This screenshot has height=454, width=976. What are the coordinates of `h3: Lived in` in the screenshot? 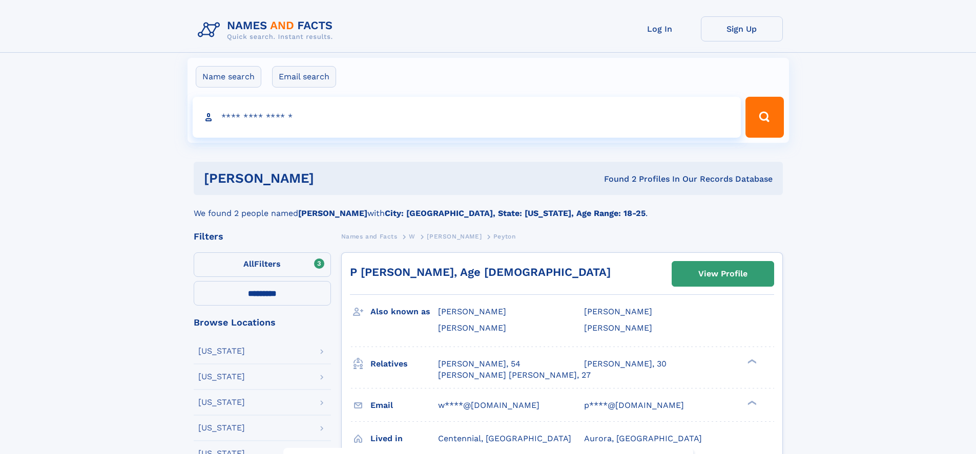 It's located at (404, 439).